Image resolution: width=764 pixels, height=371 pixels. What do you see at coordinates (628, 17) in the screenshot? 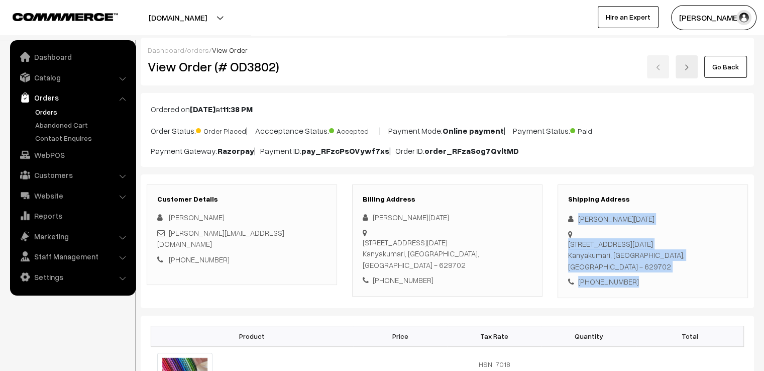
I see `a: Hire an Expert` at bounding box center [628, 17].